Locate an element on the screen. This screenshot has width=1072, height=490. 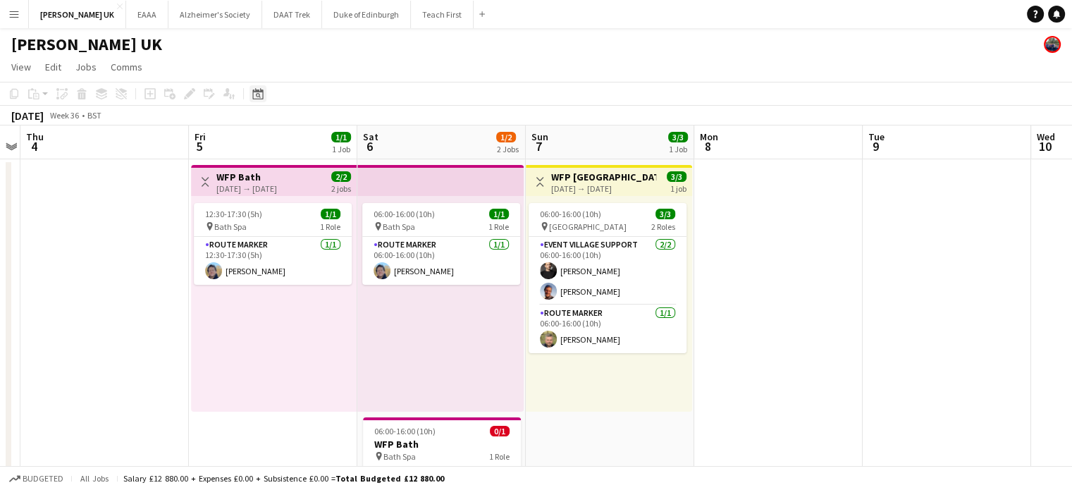
span: 6 is located at coordinates (369, 146).